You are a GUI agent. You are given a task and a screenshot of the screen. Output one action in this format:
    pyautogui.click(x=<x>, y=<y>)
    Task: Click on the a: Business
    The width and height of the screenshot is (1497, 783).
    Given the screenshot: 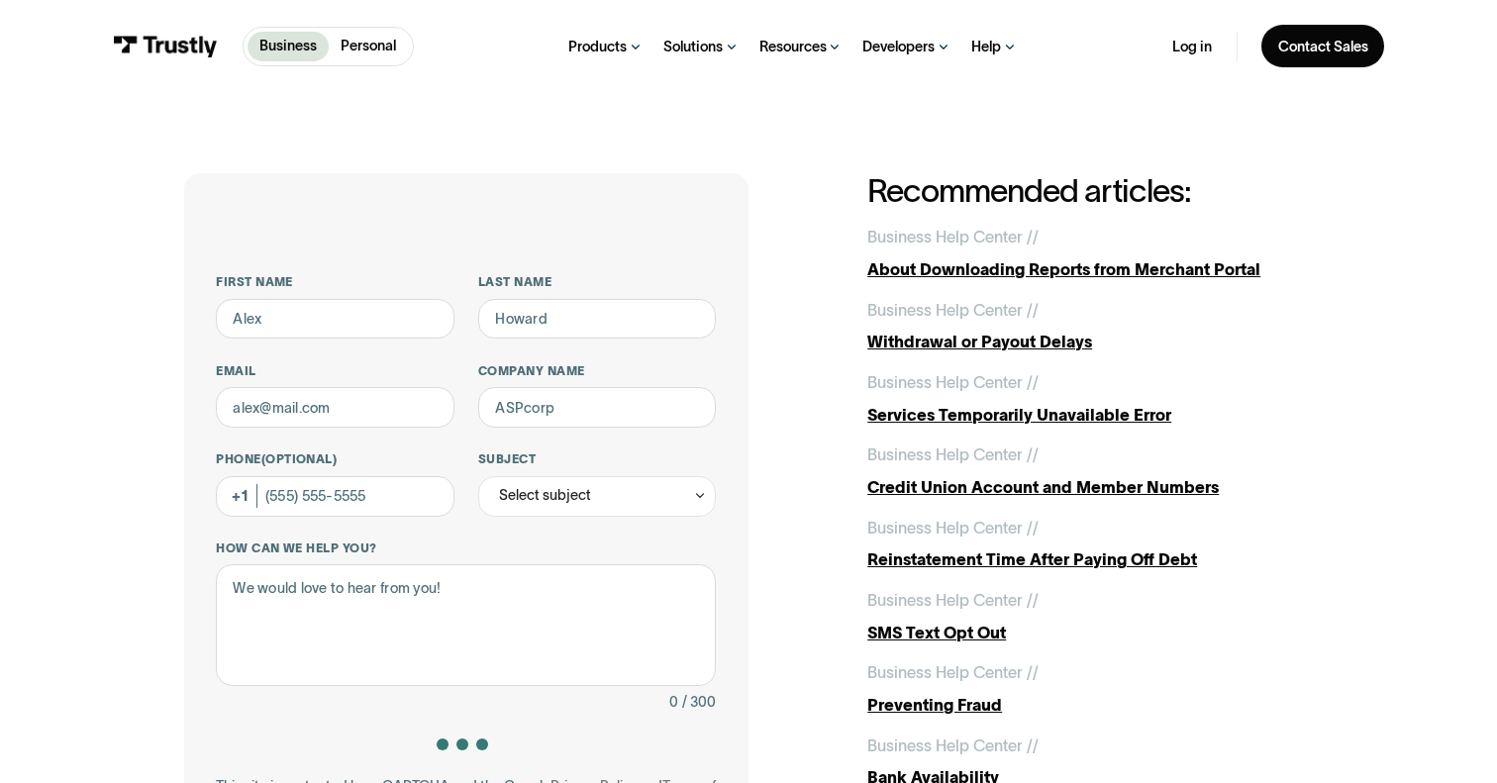 What is the action you would take?
    pyautogui.click(x=288, y=47)
    